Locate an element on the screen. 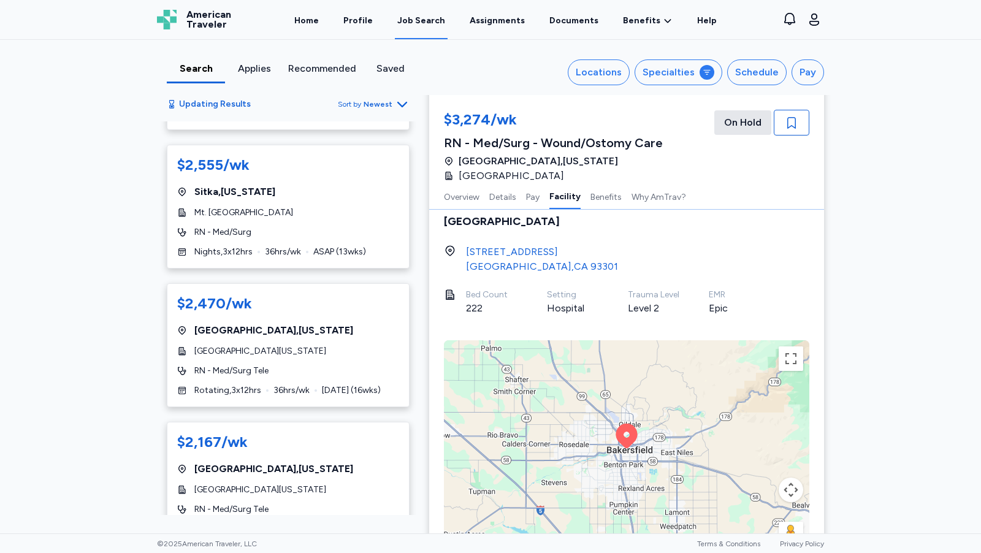  div: Applies is located at coordinates (254, 69).